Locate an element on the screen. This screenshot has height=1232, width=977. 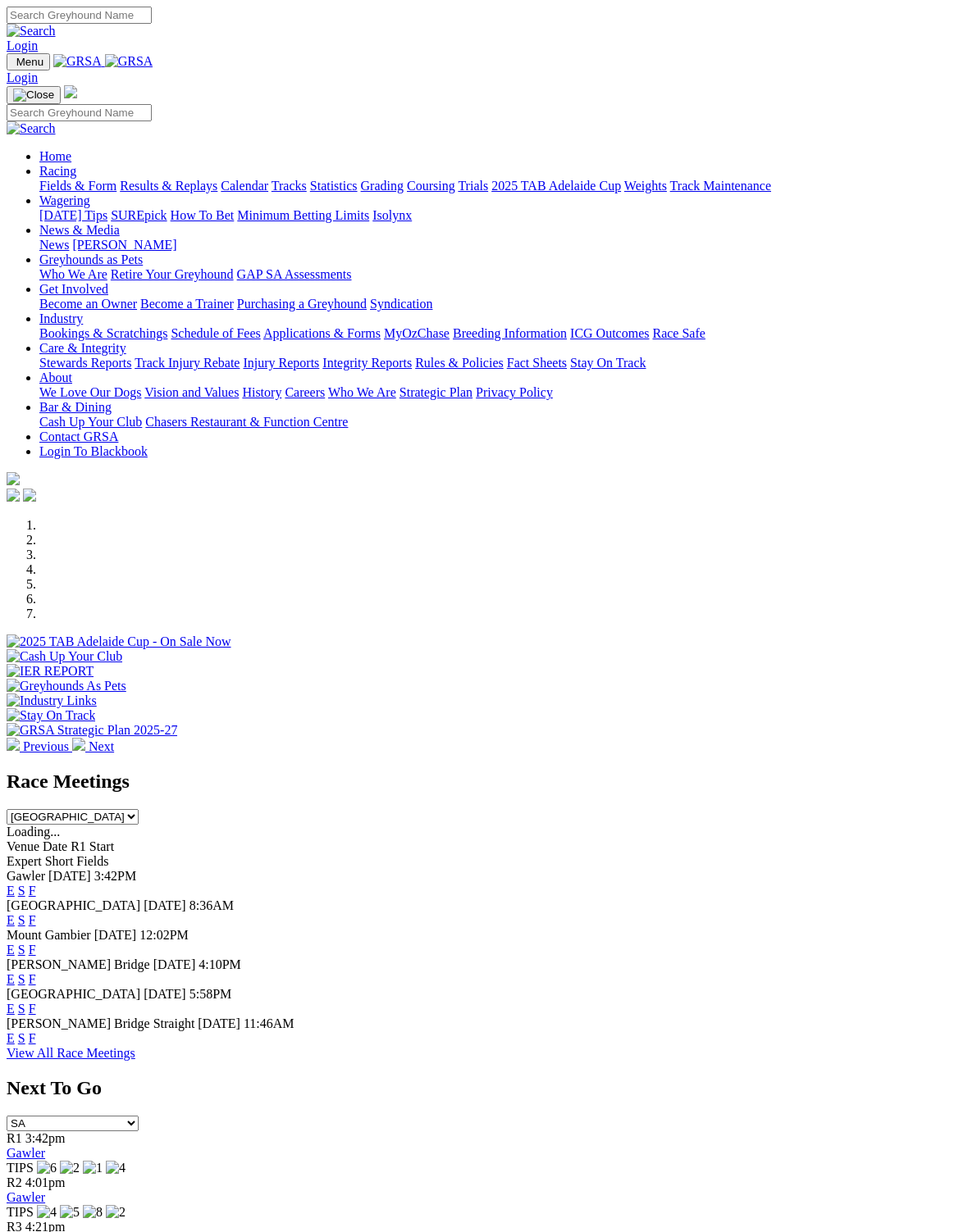
img: 8 is located at coordinates (93, 1213).